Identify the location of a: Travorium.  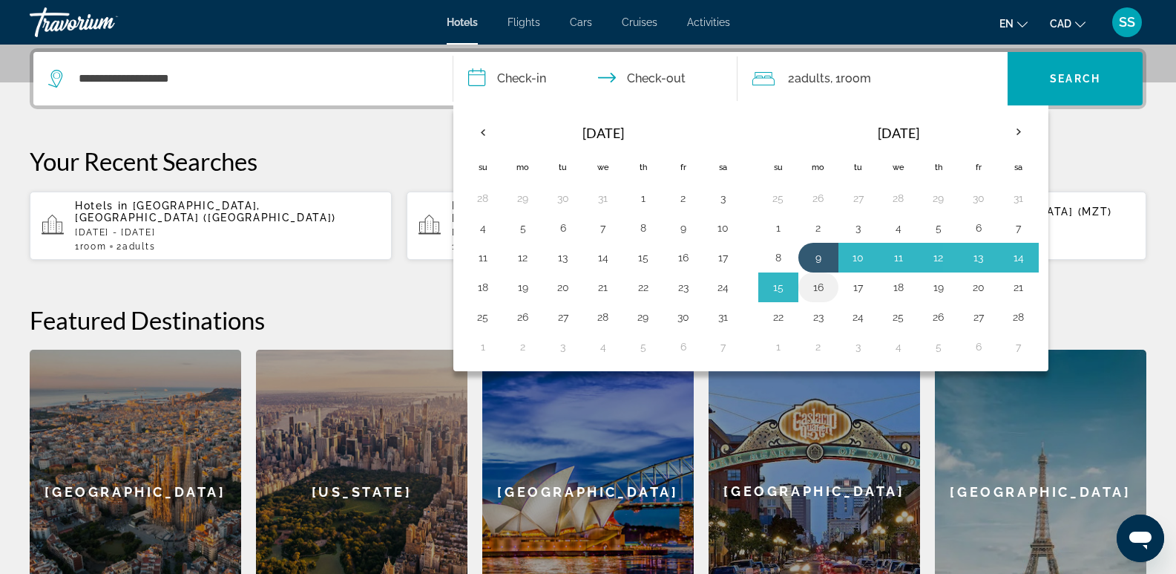
(104, 22).